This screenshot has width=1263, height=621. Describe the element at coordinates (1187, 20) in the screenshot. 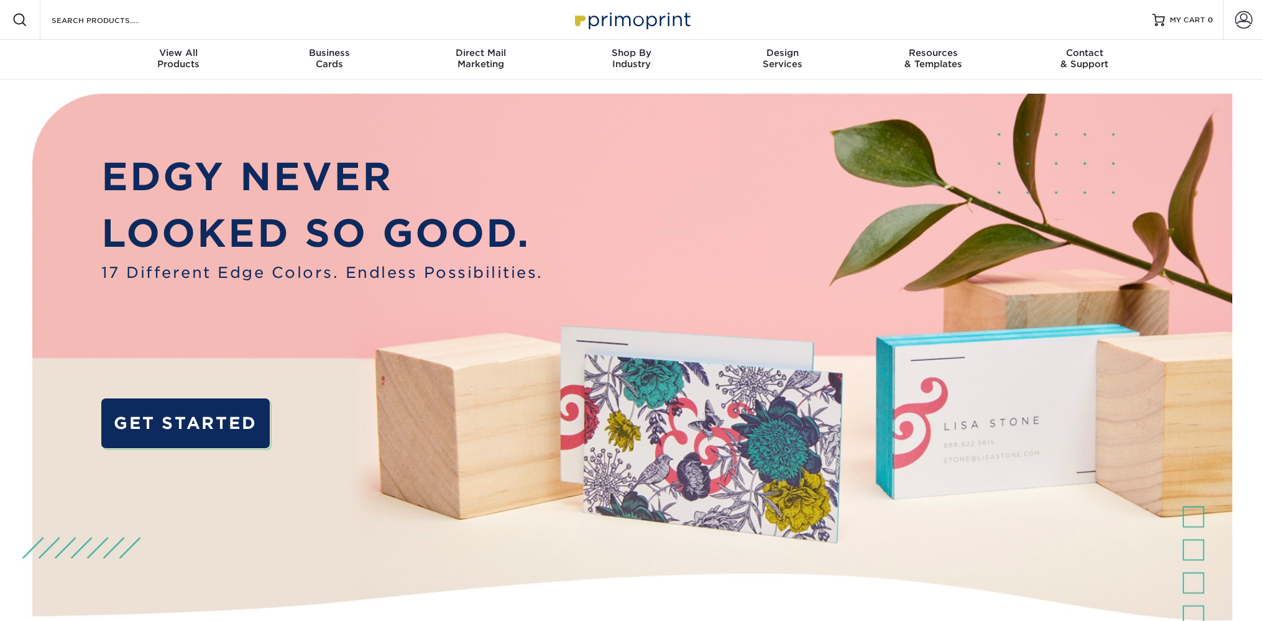

I see `span: MY CART` at that location.